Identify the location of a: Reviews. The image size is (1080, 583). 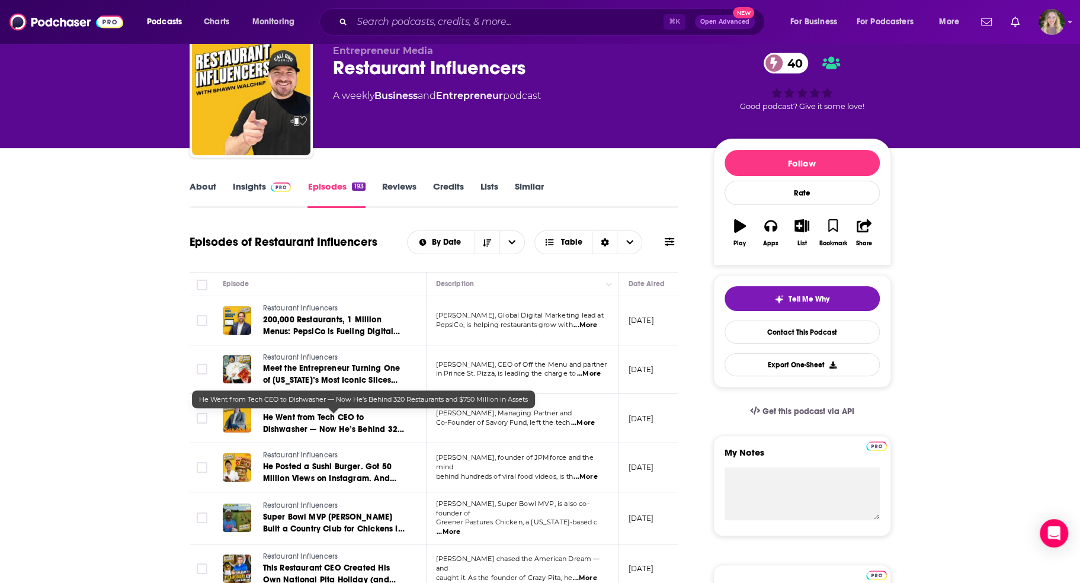
(399, 194).